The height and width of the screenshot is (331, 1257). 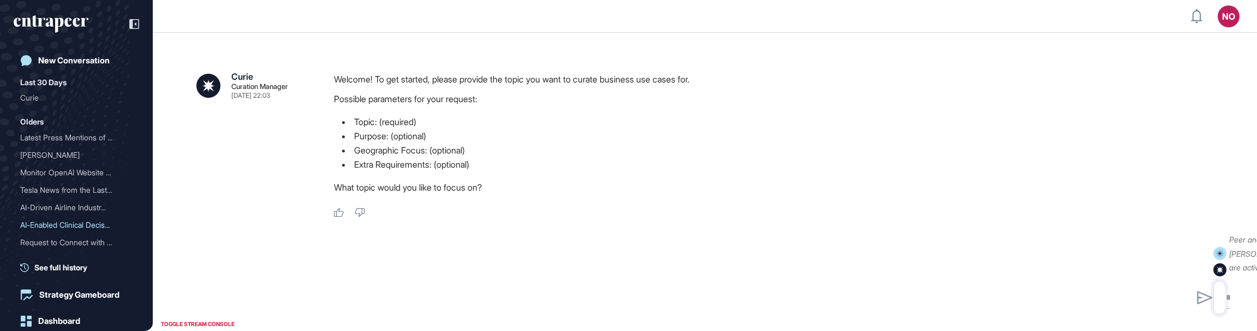 I want to click on div: AI-Driven Airline Industr..., so click(x=72, y=207).